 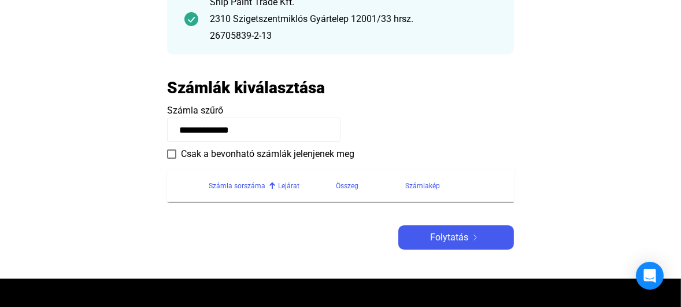 What do you see at coordinates (475, 237) in the screenshot?
I see `img: arrow-right-white` at bounding box center [475, 237].